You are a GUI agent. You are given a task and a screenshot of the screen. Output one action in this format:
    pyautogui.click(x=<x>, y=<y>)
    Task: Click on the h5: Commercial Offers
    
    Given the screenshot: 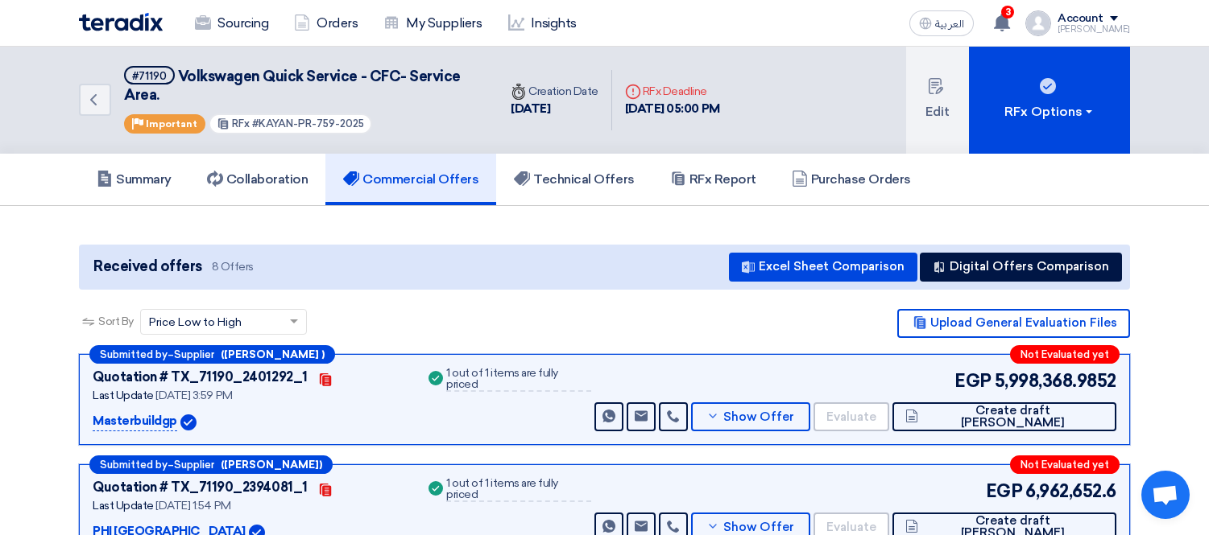 What is the action you would take?
    pyautogui.click(x=411, y=180)
    